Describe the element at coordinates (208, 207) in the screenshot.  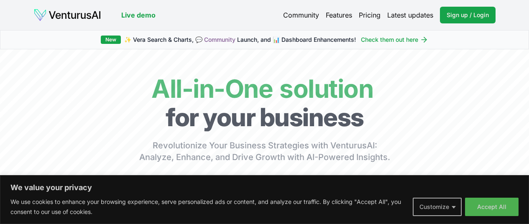
I see `p: We use cookies to enhance your browsing experience, serve personalized ads or content, and analyz...` at that location.